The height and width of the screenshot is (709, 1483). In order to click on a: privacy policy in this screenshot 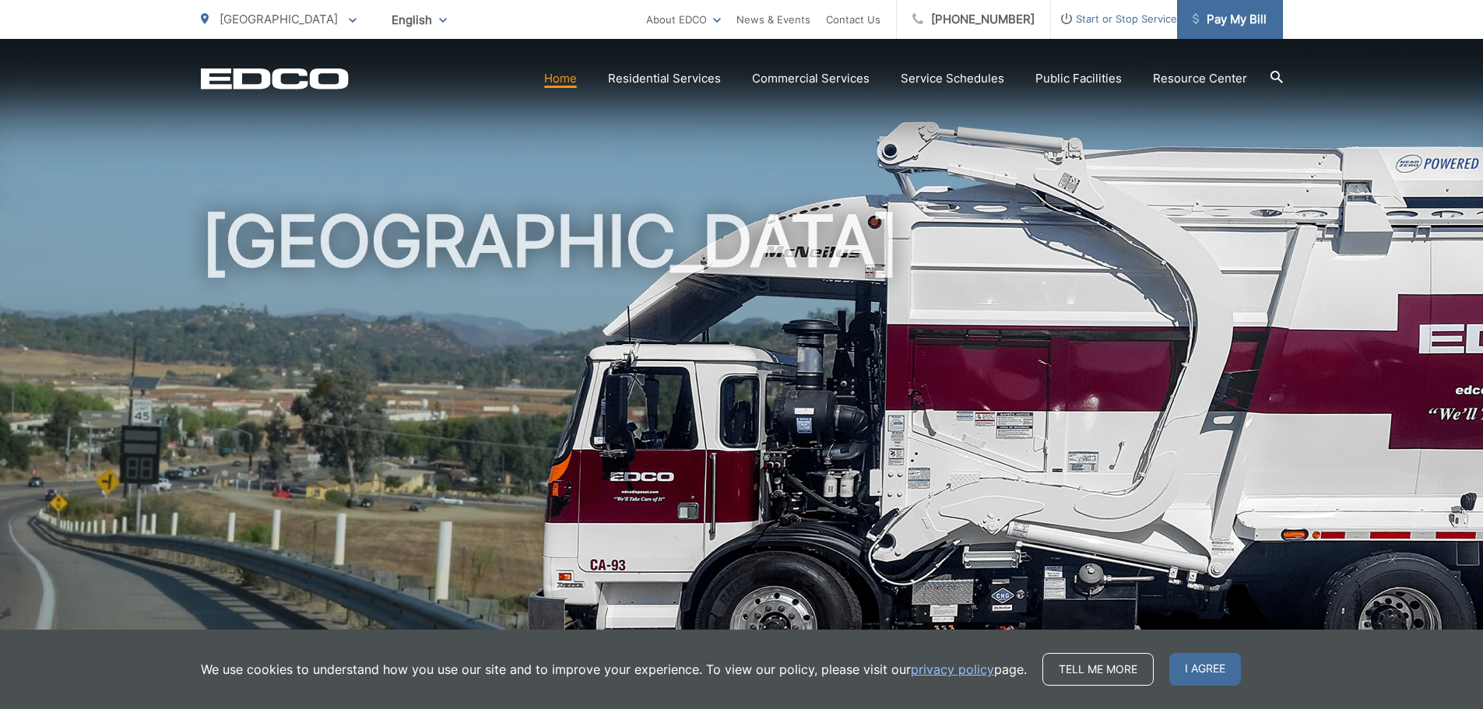, I will do `click(952, 669)`.